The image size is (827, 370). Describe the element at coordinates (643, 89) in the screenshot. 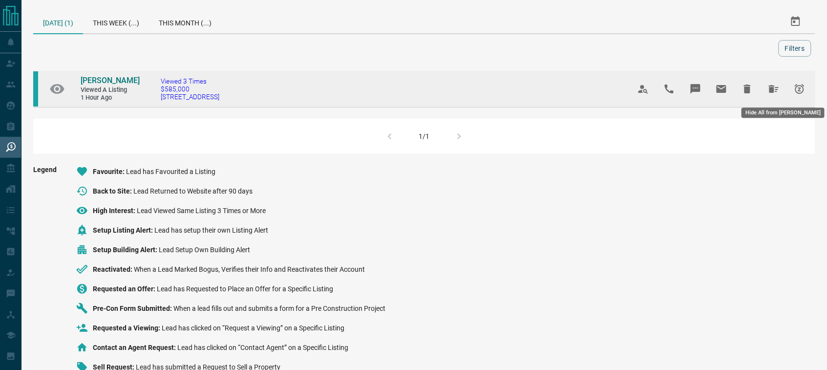

I see `span: View Profile` at that location.